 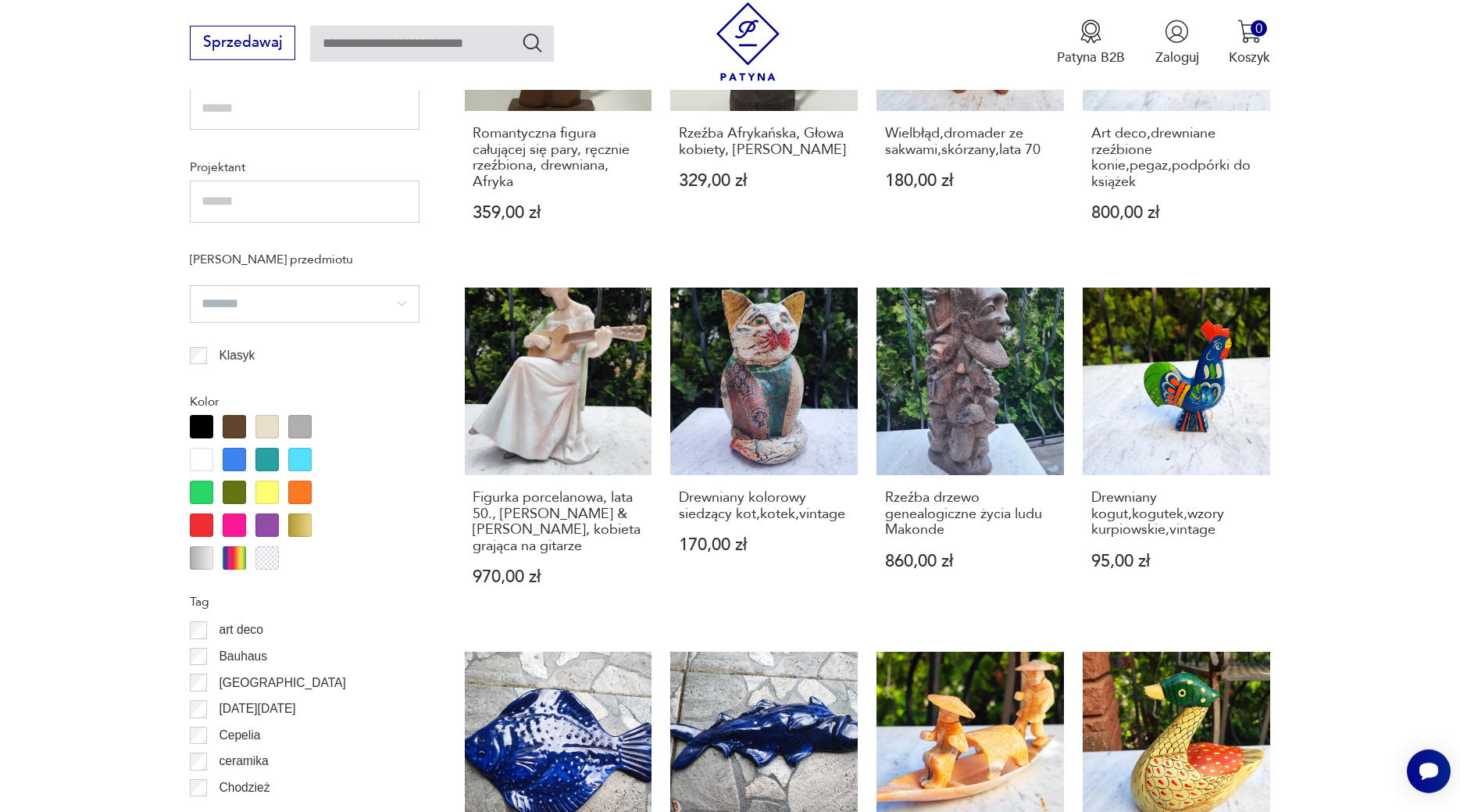 What do you see at coordinates (764, 506) in the screenshot?
I see `h3: Drewniany kolorowy siedzący kot,kotek,vintage` at bounding box center [764, 506].